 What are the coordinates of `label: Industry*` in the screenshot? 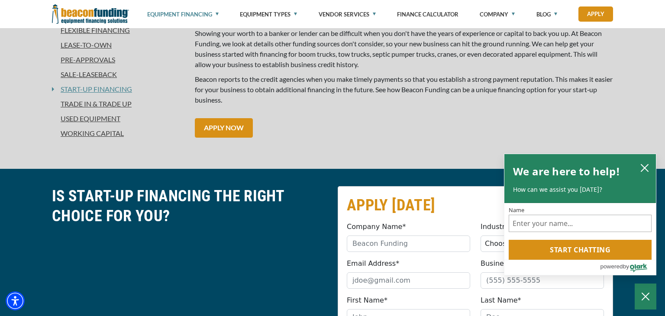 It's located at (497, 227).